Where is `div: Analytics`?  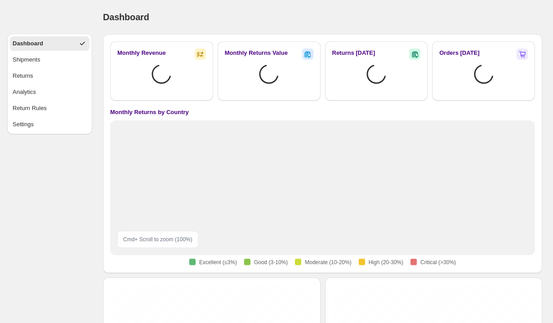 div: Analytics is located at coordinates (24, 92).